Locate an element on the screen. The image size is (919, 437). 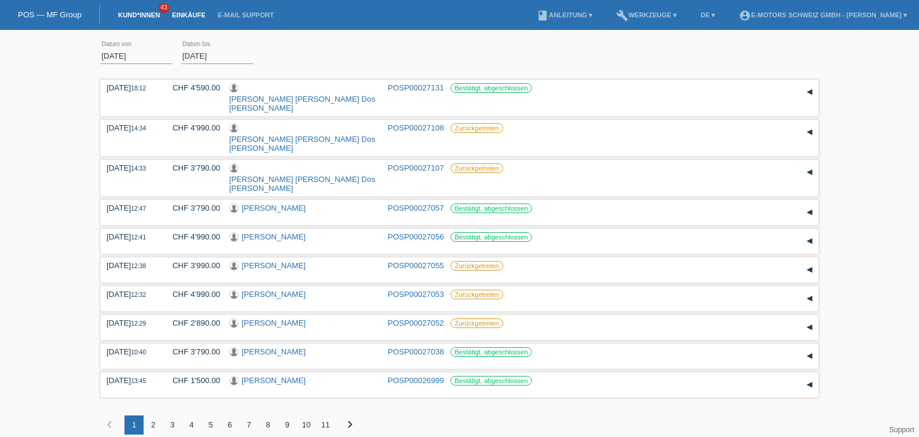
a: Kund*innen is located at coordinates (139, 15).